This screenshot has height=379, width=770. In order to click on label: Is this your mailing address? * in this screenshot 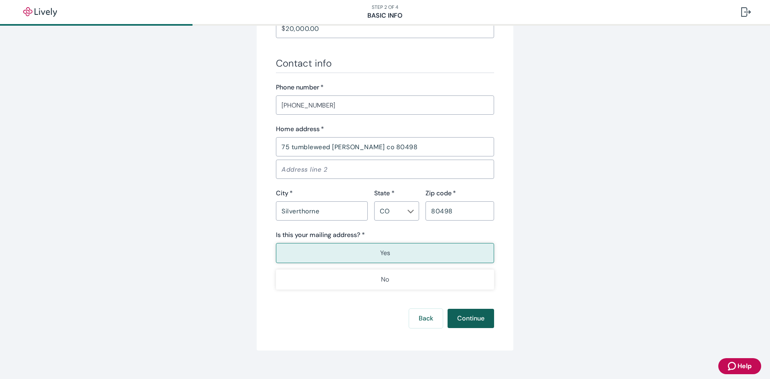, I will do `click(320, 235)`.